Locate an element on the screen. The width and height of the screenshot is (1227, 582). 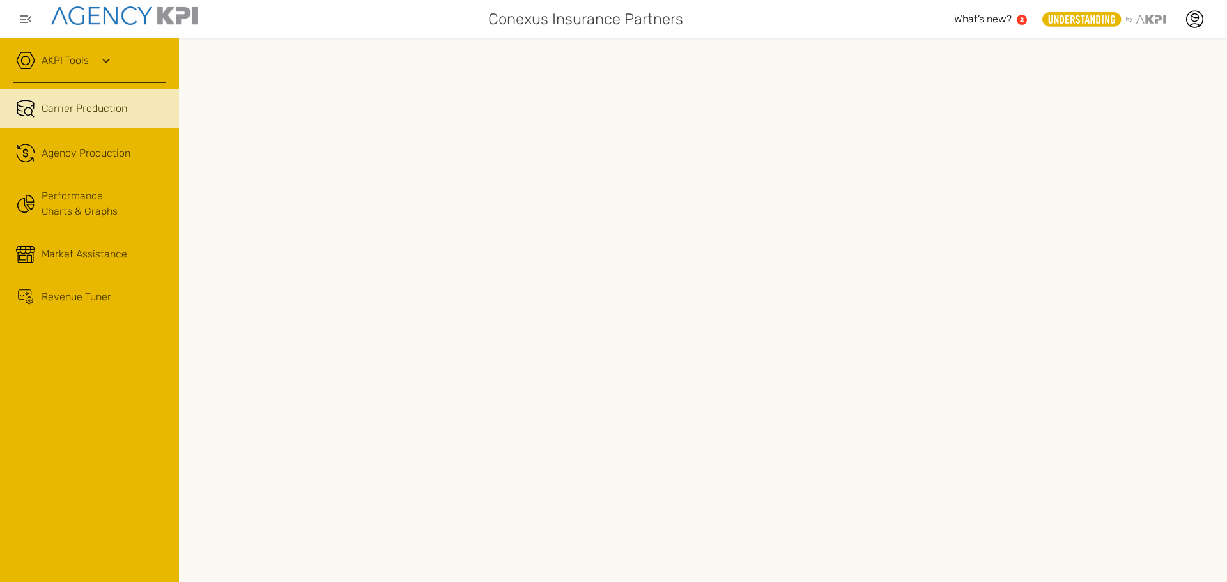
span: Agency Production is located at coordinates (86, 153).